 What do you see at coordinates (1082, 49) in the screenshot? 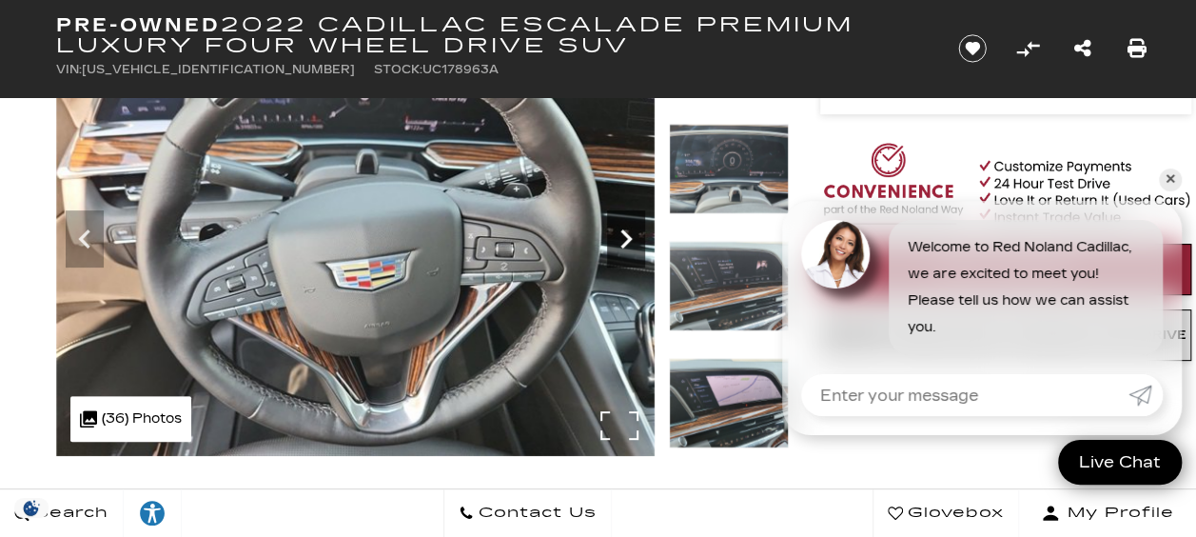
I see `a: Share this Pre-Owned 2022 Cadillac Escalade Premium Luxury Four Wheel Drive SUV` at bounding box center [1082, 49].